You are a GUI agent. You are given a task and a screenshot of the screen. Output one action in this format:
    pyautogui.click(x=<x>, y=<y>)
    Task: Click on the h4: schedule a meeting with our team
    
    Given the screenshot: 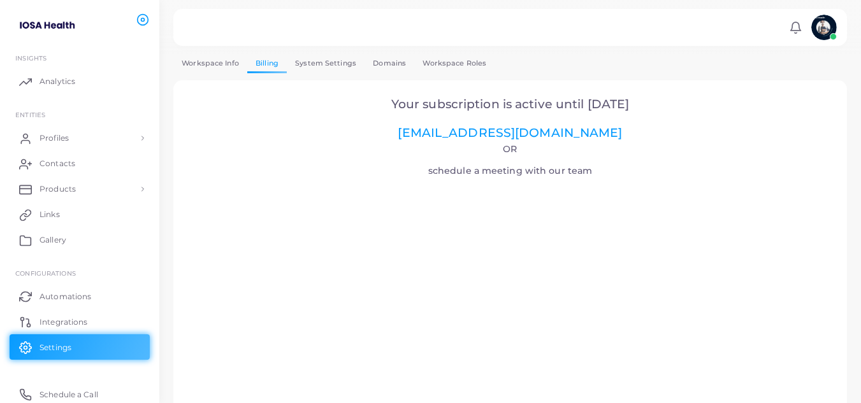 What is the action you would take?
    pyautogui.click(x=511, y=160)
    